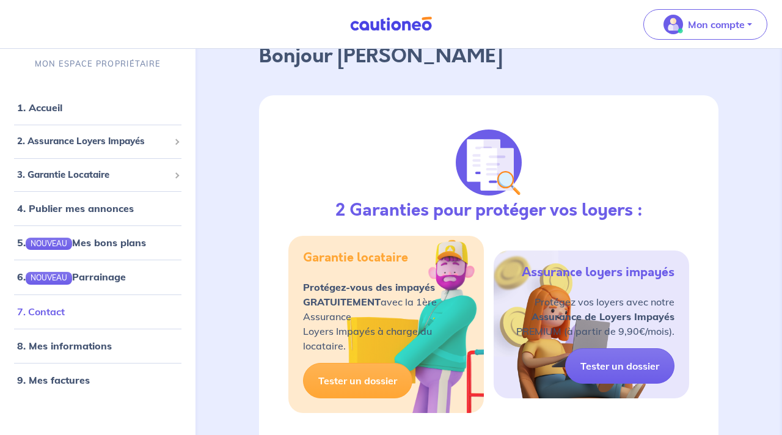 This screenshot has height=435, width=782. What do you see at coordinates (98, 346) in the screenshot?
I see `div: 8. Mes informations` at bounding box center [98, 346].